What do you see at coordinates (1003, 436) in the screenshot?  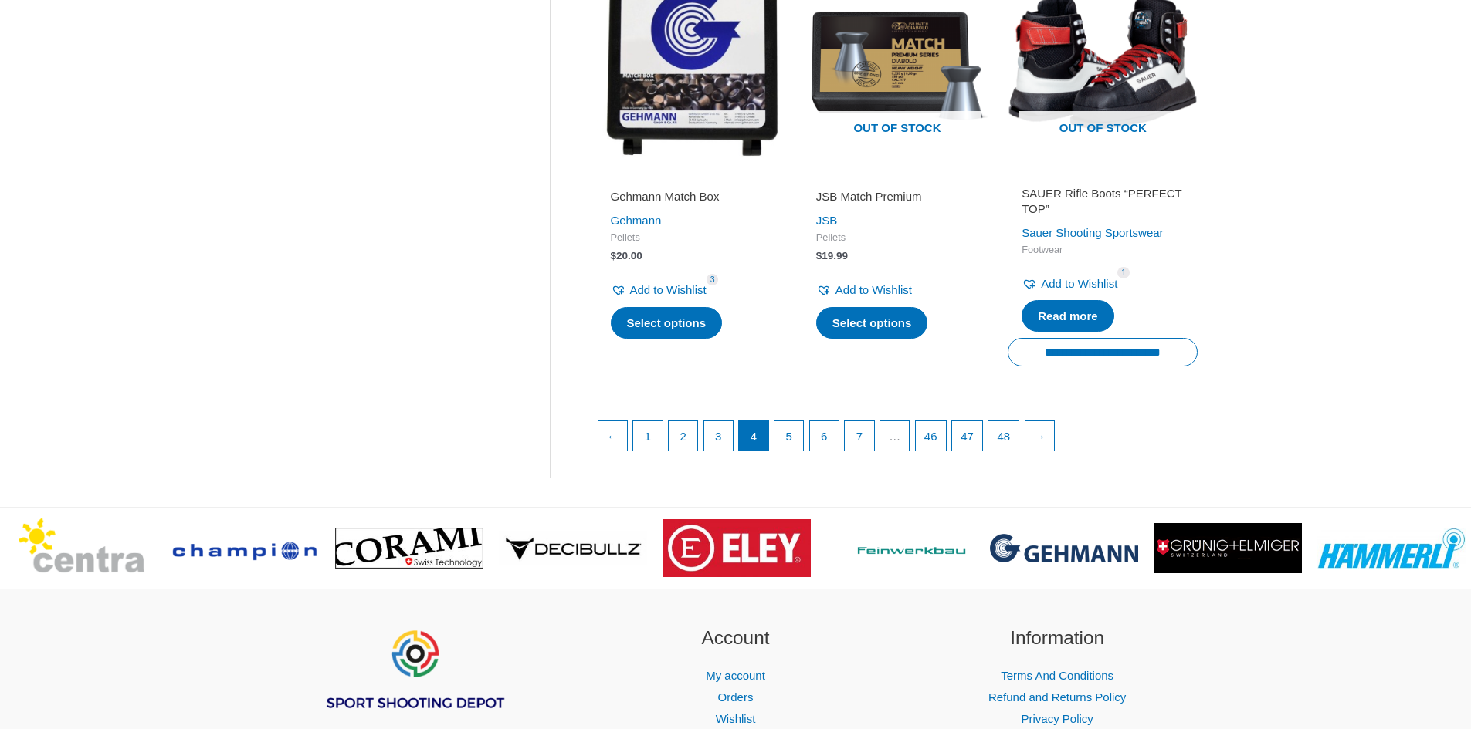 I see `a: Page 48` at bounding box center [1003, 436].